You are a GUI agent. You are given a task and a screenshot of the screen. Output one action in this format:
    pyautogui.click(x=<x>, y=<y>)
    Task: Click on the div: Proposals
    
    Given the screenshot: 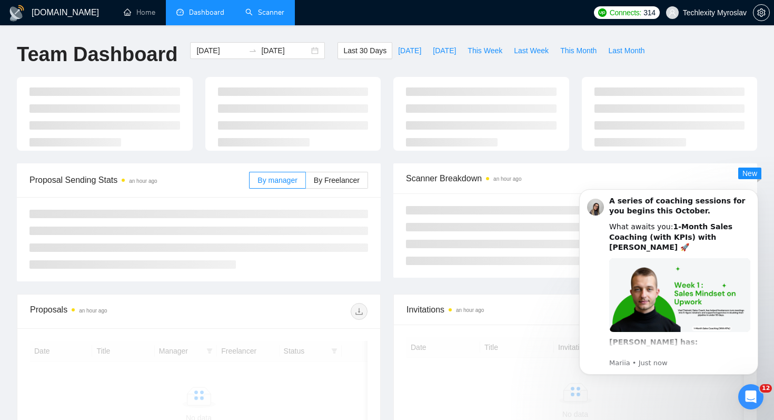 What is the action you would take?
    pyautogui.click(x=114, y=311)
    